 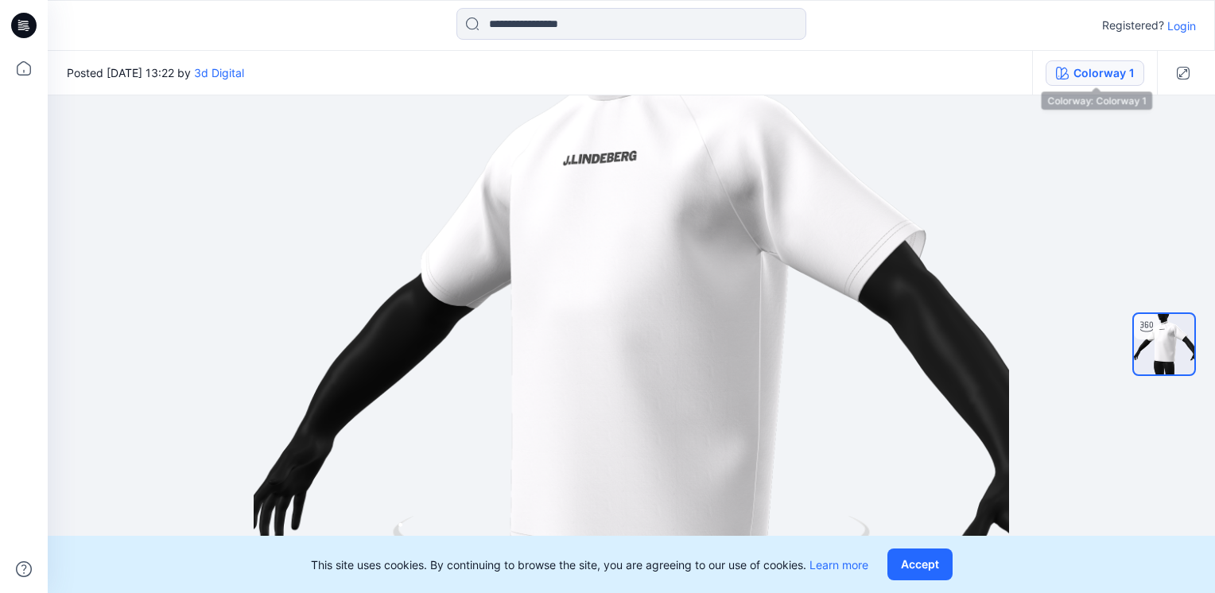 What do you see at coordinates (1104, 73) in the screenshot?
I see `div: Colorway 1` at bounding box center [1104, 73].